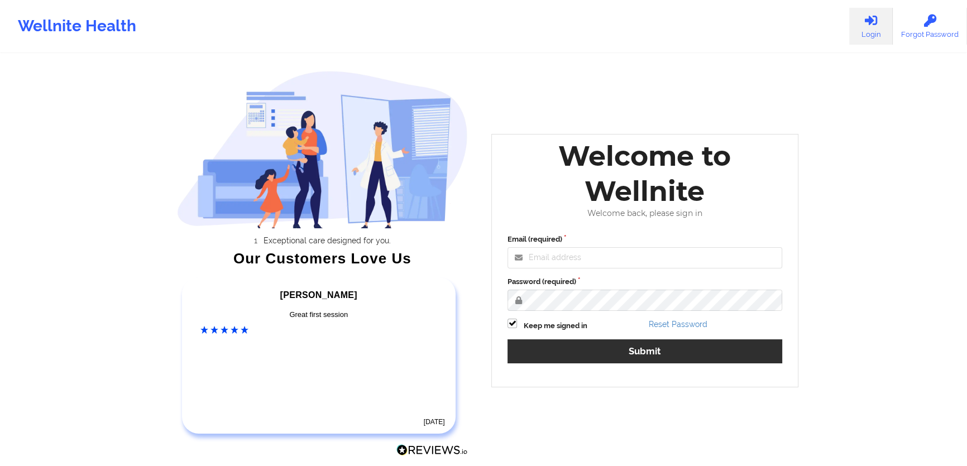 The image size is (967, 466). I want to click on div: Our Customers Love Us, so click(323, 258).